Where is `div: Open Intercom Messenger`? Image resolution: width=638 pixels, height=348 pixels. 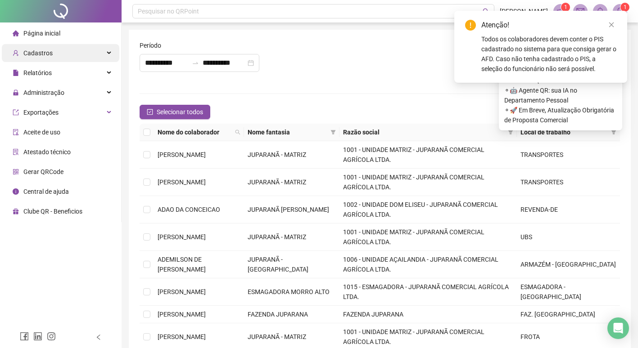 div: Open Intercom Messenger is located at coordinates (618, 328).